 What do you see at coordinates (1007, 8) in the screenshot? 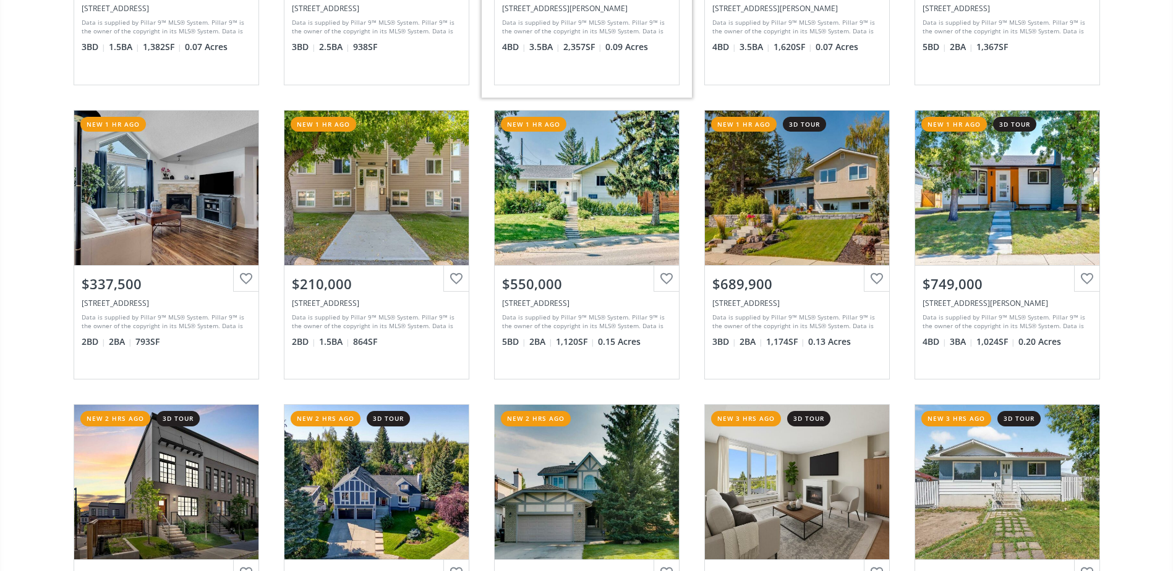
I see `div: 6431 128 Avenue NE, Calgary, AB T3N 1E6` at bounding box center [1007, 8].